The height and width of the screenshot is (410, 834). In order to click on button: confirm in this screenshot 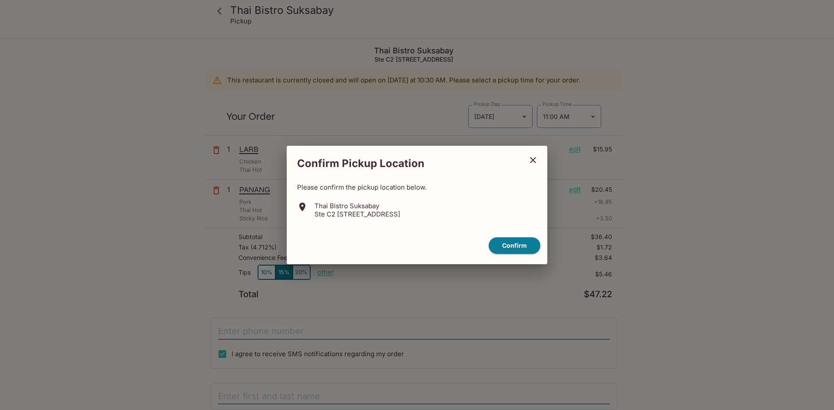, I will do `click(514, 246)`.